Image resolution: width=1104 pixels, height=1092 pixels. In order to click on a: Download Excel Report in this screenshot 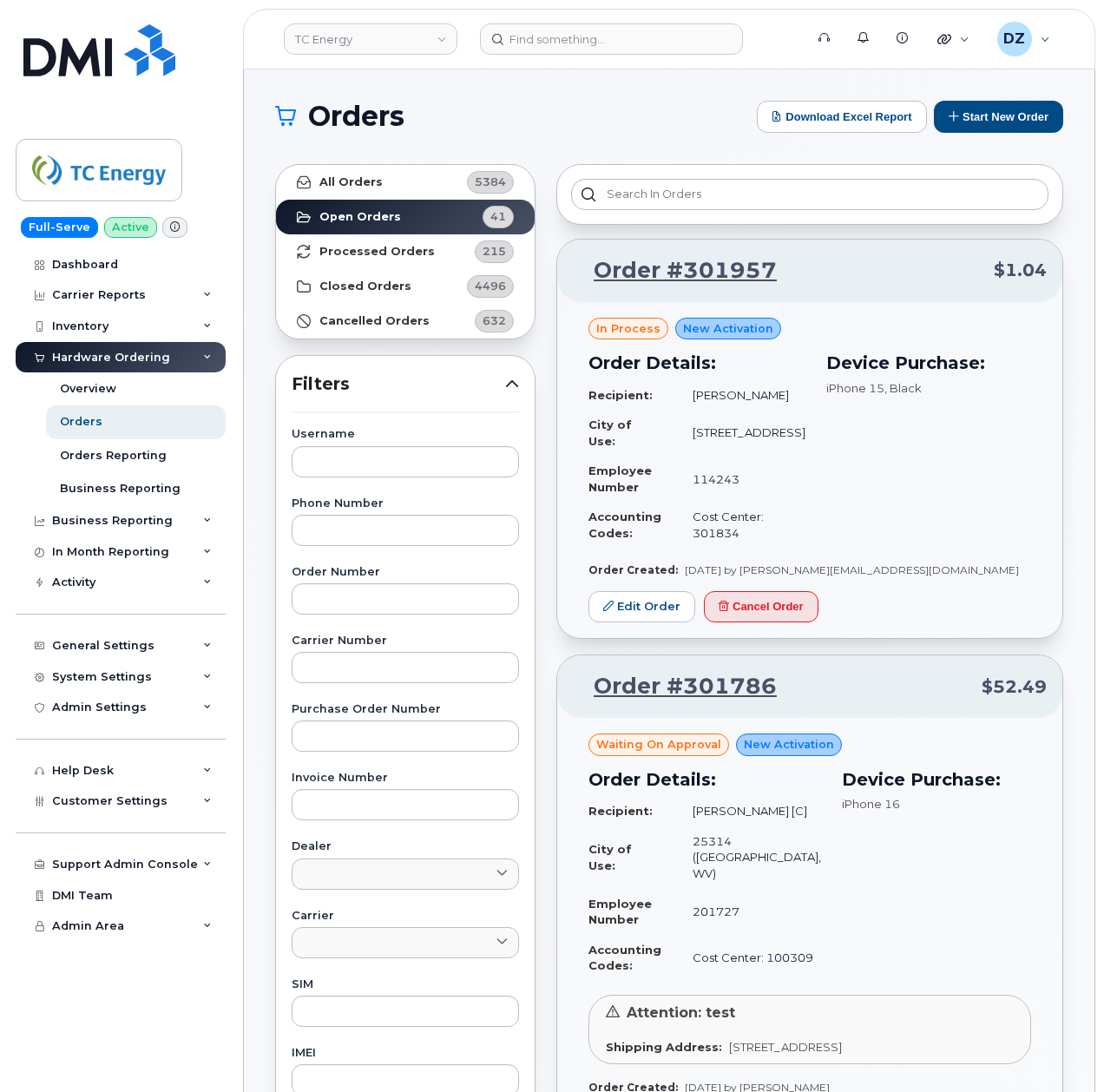, I will do `click(842, 117)`.